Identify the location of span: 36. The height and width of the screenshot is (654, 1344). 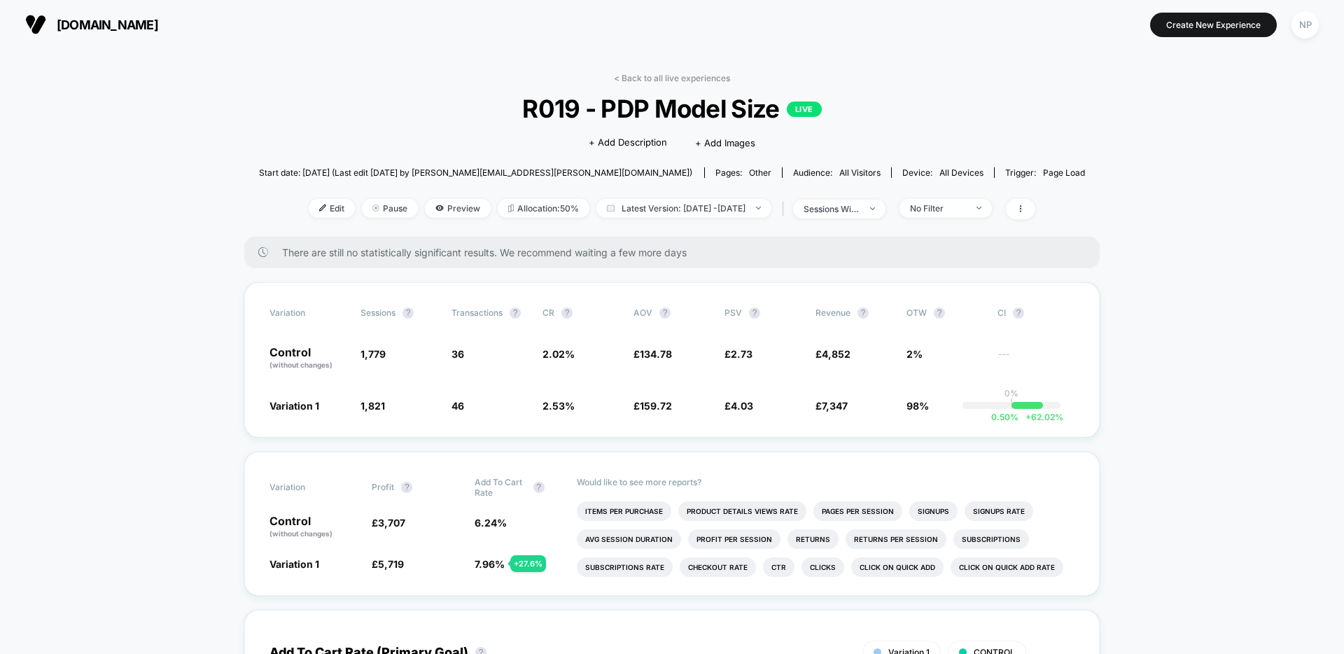
(458, 353).